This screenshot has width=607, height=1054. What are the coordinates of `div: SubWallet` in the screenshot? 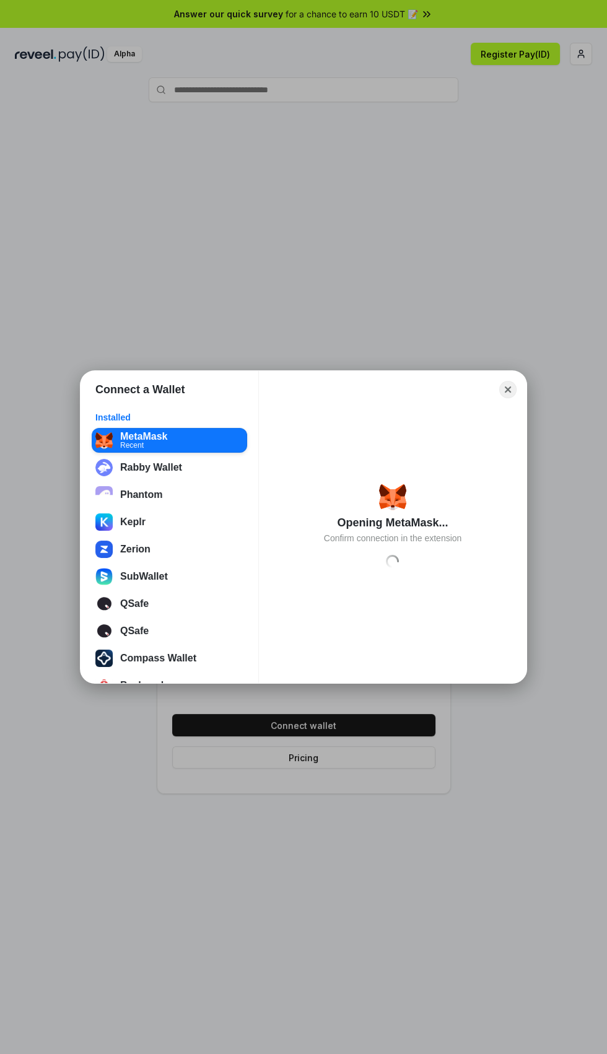 It's located at (144, 577).